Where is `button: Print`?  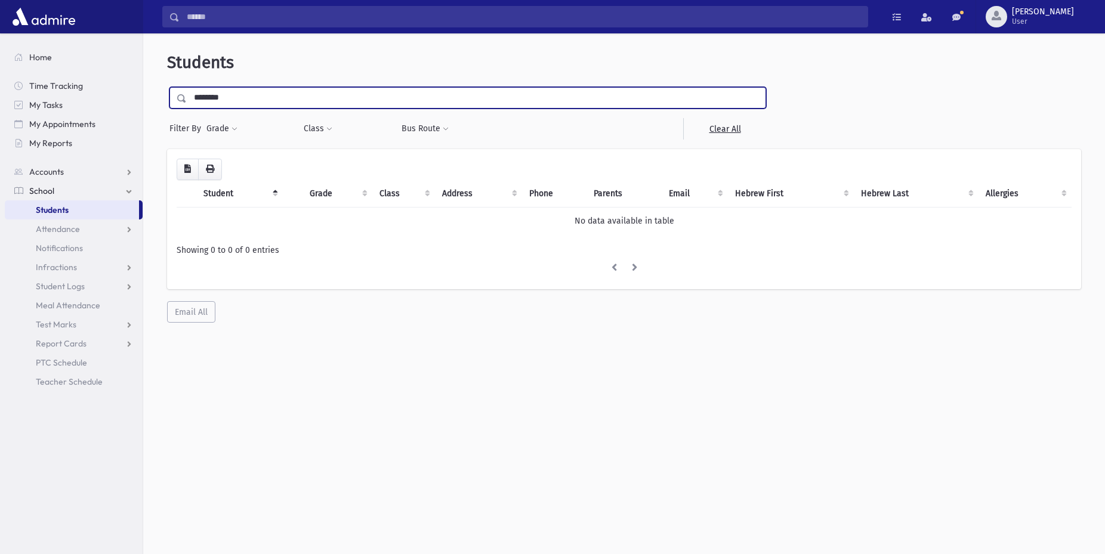
button: Print is located at coordinates (210, 169).